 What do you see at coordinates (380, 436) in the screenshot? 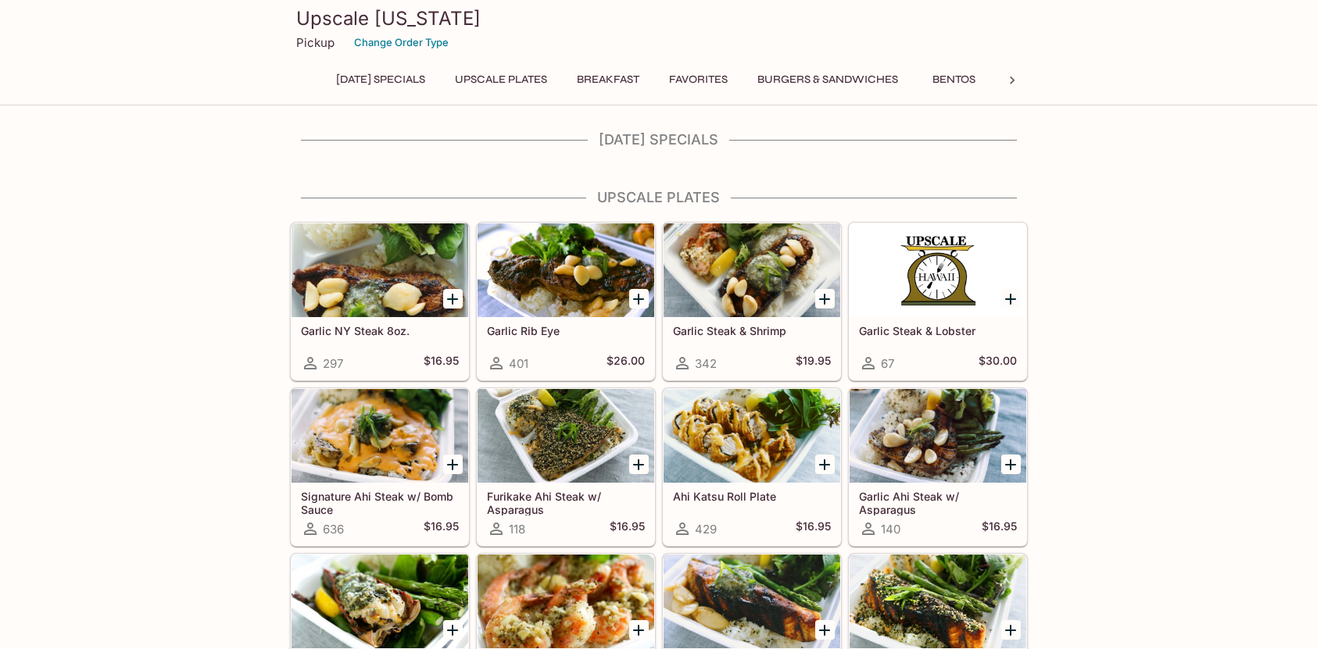
I see `div: Signature Ahi Steak w/ Bomb Sauce` at bounding box center [380, 436].